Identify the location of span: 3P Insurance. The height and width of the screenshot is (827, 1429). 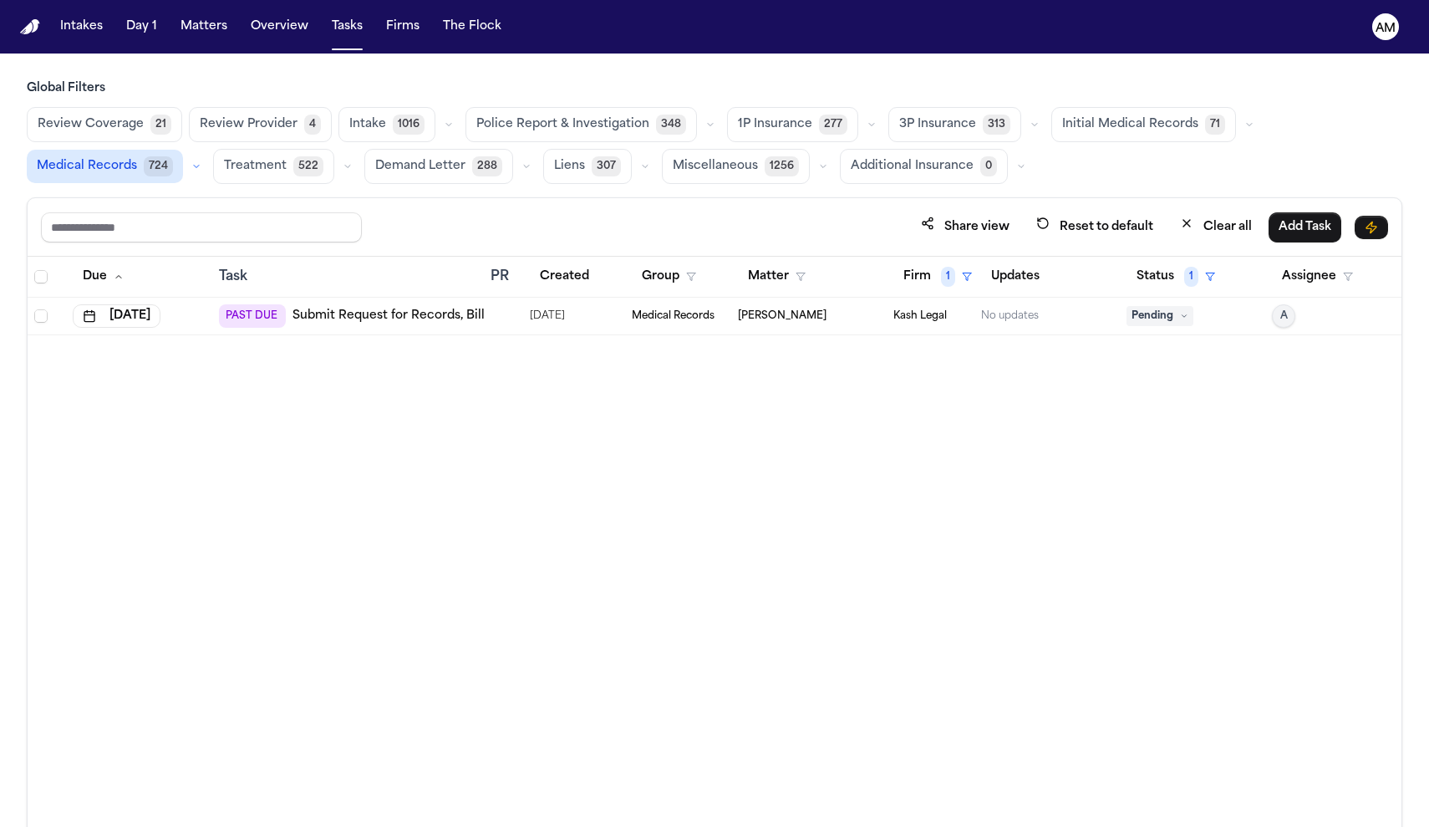
(938, 125).